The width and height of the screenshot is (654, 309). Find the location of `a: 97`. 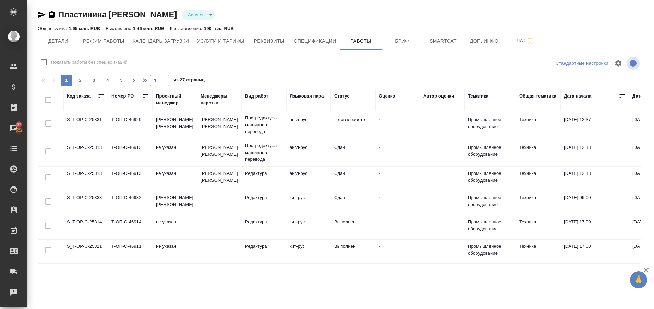

a: 97 is located at coordinates (14, 128).